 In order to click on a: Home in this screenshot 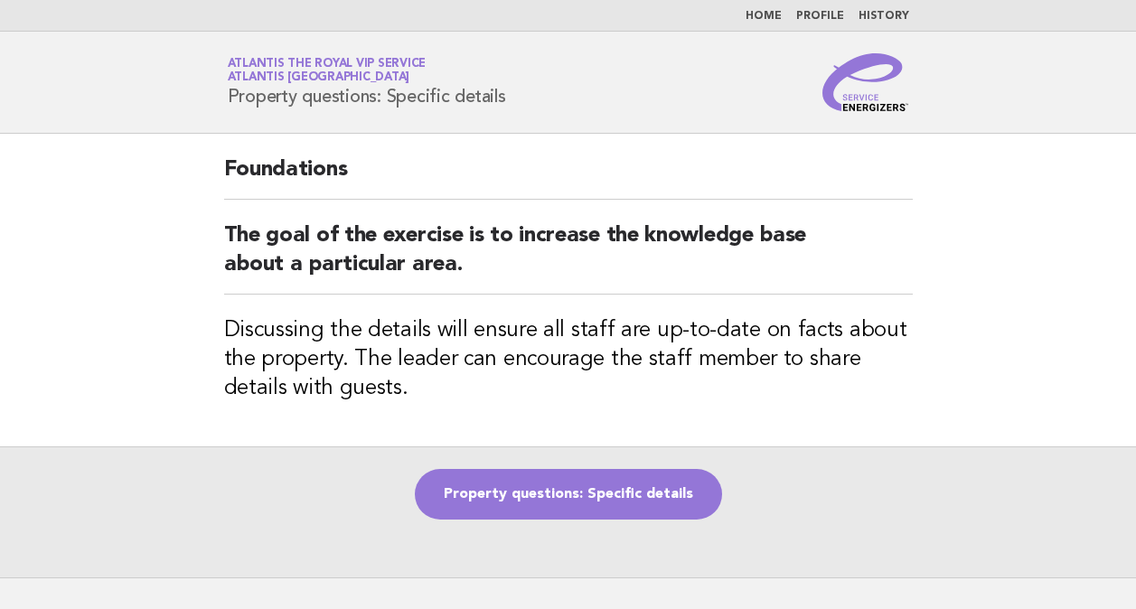, I will do `click(764, 16)`.